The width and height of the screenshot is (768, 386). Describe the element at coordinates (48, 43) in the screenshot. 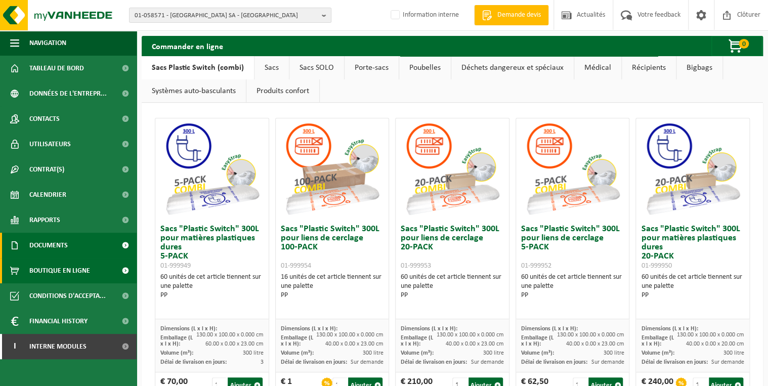

I see `span: Navigation` at that location.